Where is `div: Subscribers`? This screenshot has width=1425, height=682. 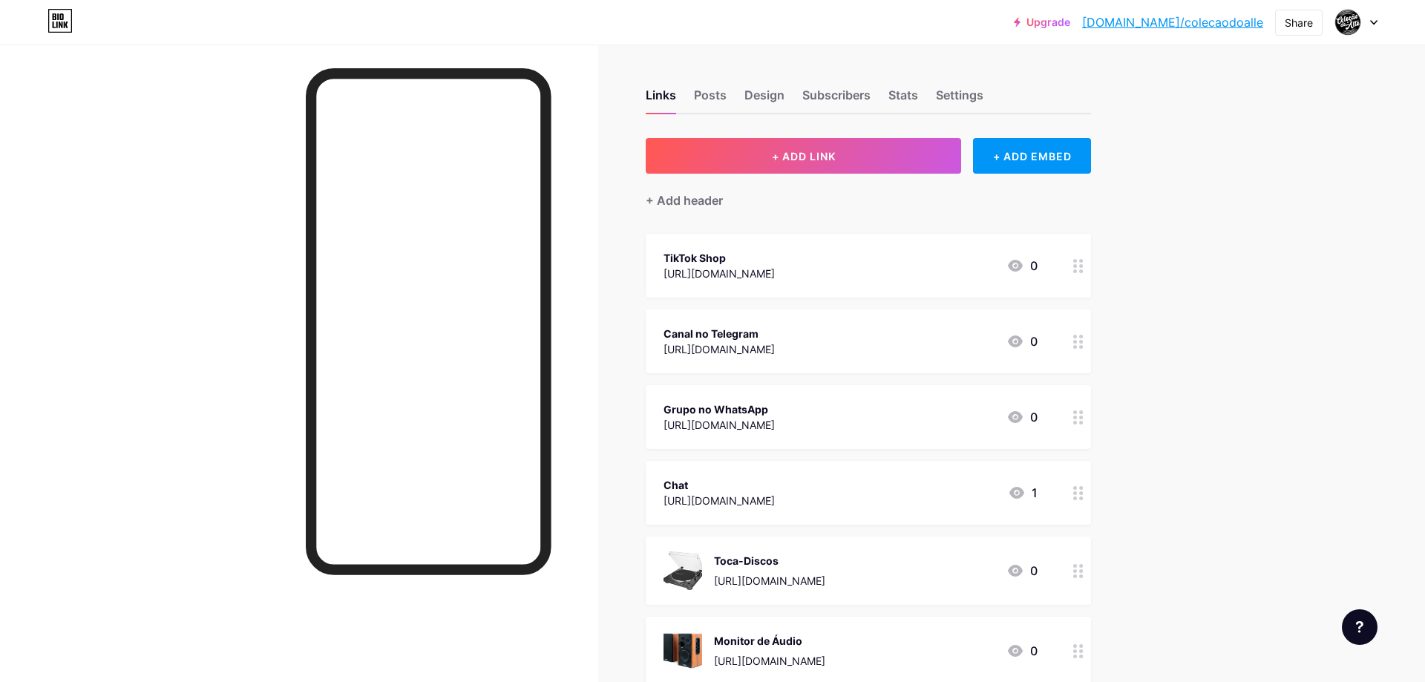 div: Subscribers is located at coordinates (837, 99).